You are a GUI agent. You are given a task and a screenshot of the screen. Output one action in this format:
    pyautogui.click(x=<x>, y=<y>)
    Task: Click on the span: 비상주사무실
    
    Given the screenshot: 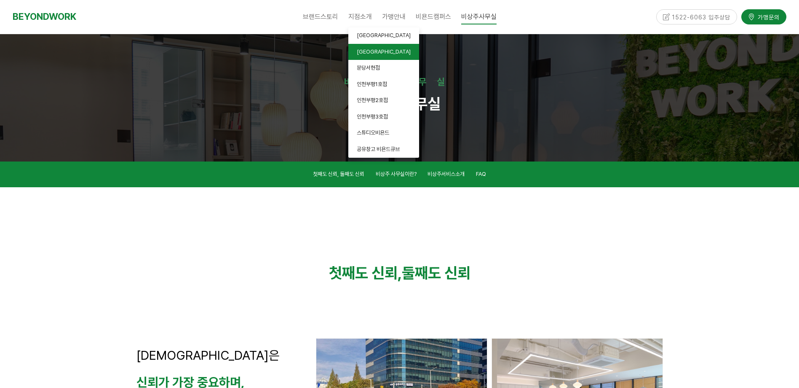 What is the action you would take?
    pyautogui.click(x=479, y=16)
    